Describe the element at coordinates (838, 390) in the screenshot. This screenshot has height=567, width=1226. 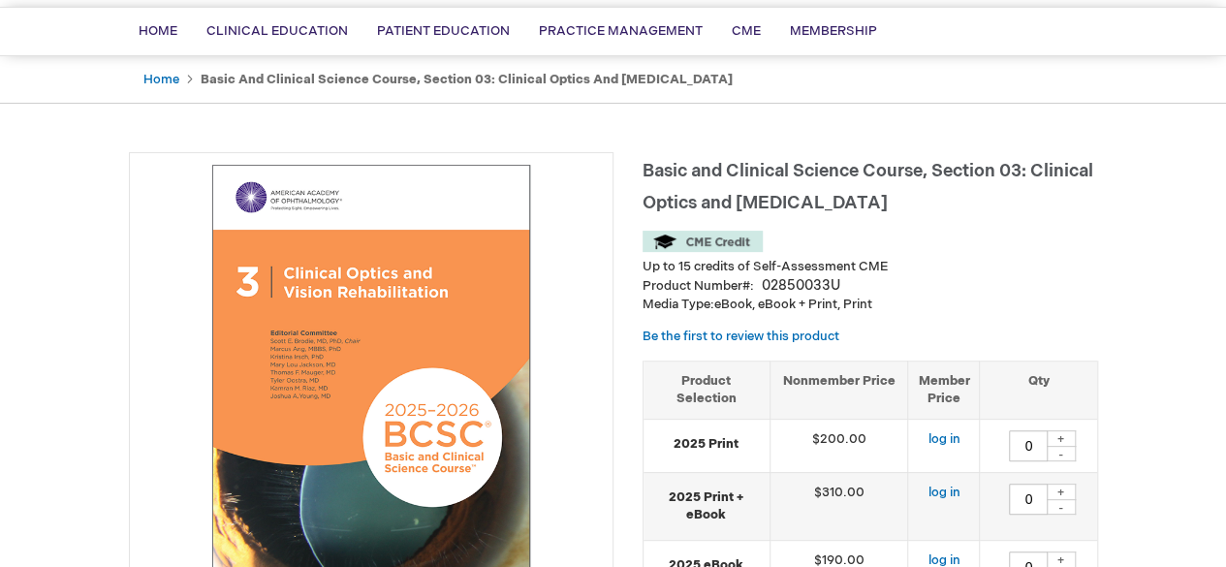
I see `th: Nonmember Price` at that location.